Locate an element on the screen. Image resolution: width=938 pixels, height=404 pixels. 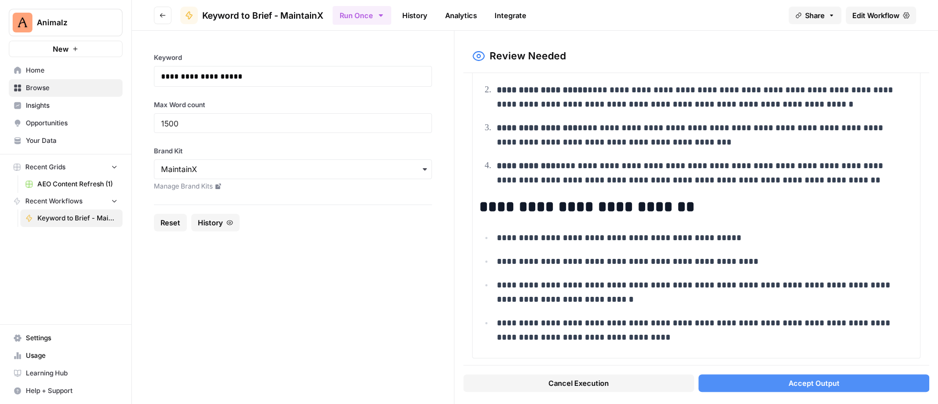
button: Reset is located at coordinates (170, 223).